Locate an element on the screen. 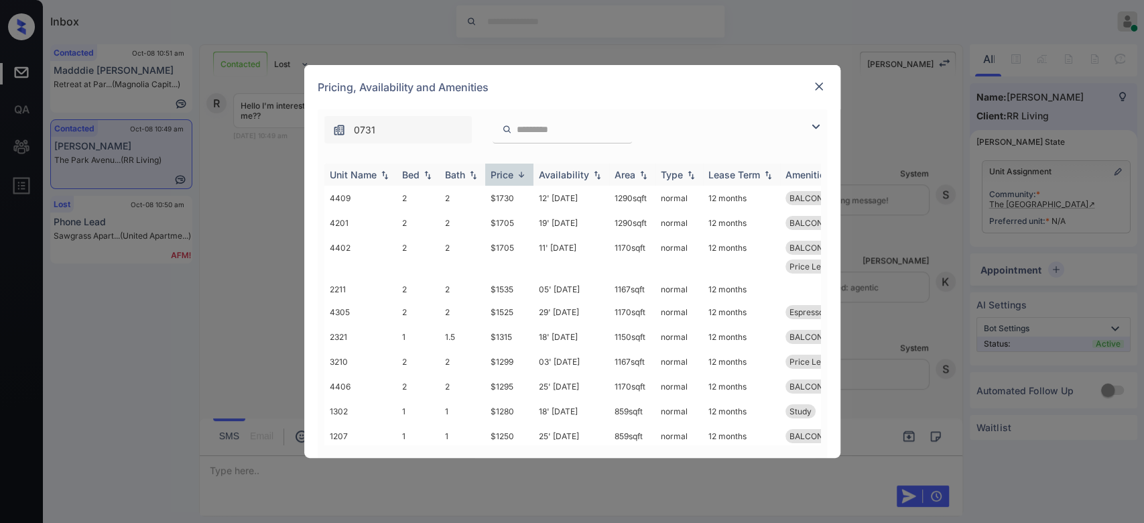 The image size is (1144, 523). td: $1280 is located at coordinates (510, 411).